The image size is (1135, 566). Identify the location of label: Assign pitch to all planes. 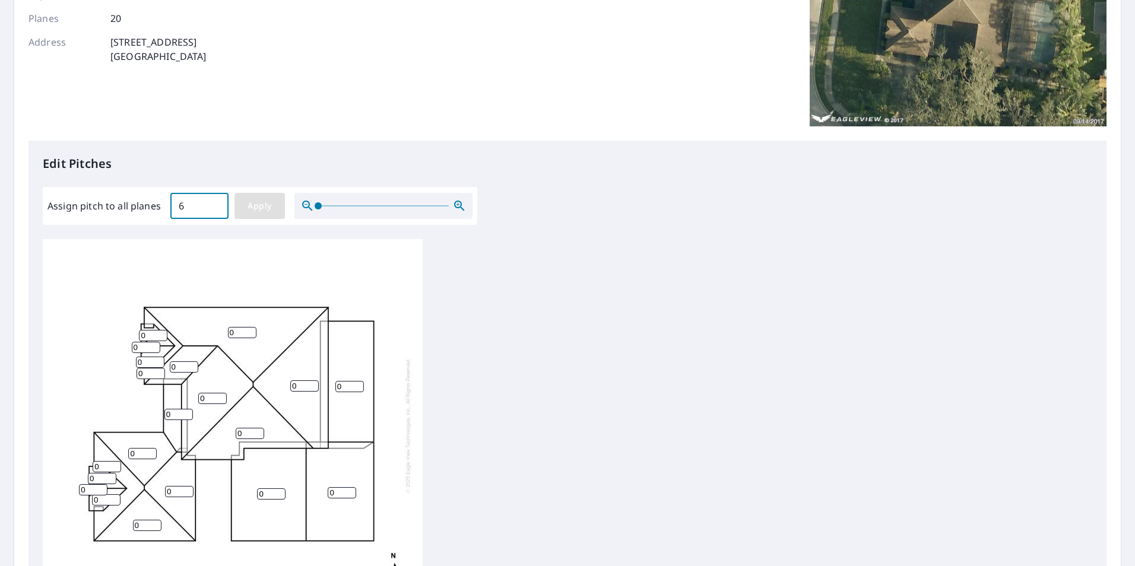
(104, 206).